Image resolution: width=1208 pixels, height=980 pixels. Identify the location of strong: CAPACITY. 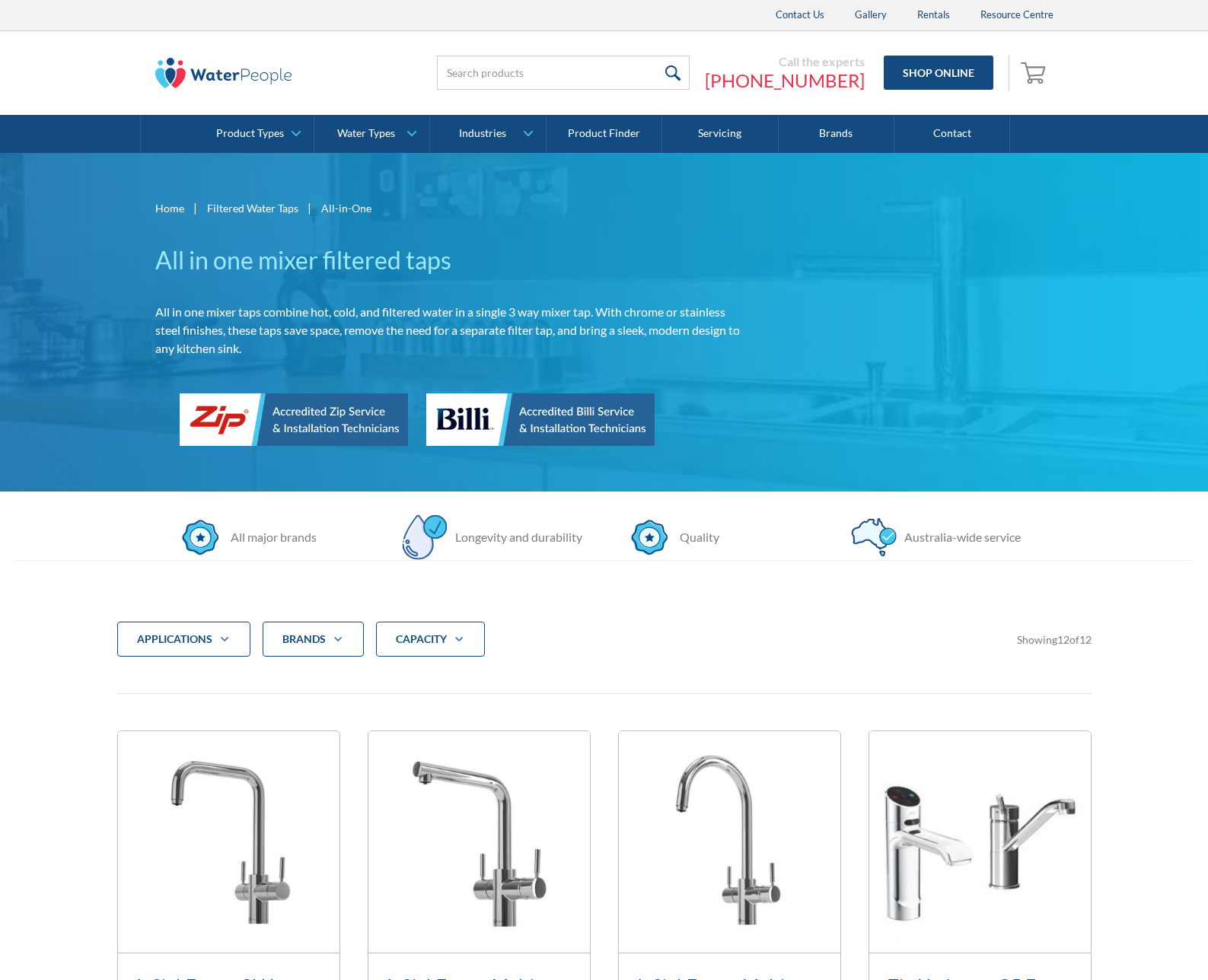
(421, 638).